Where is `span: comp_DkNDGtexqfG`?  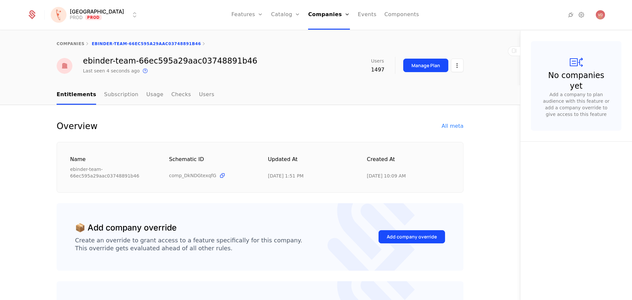
span: comp_DkNDGtexqfG is located at coordinates (193, 175).